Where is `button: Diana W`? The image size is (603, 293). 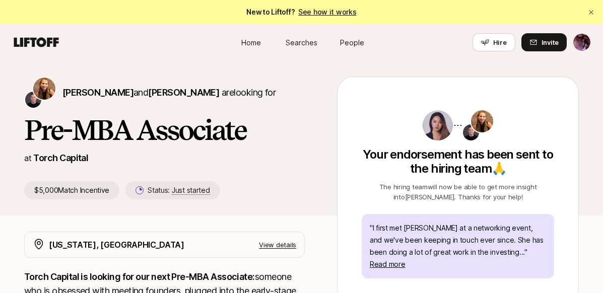
button: Diana W is located at coordinates (582, 42).